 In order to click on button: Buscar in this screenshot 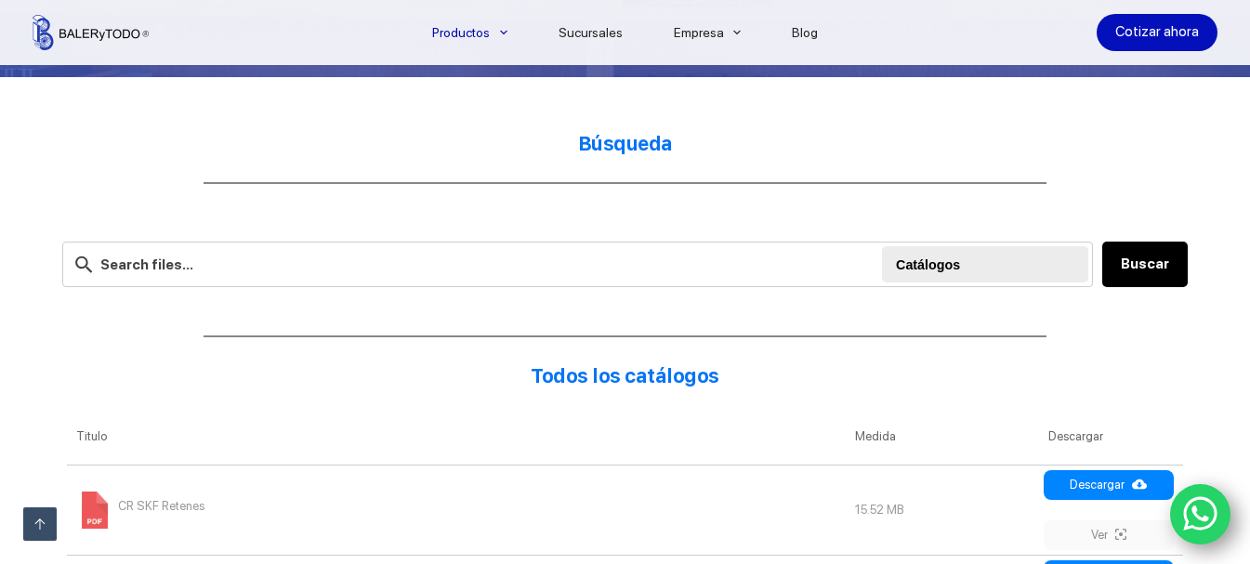, I will do `click(1145, 264)`.